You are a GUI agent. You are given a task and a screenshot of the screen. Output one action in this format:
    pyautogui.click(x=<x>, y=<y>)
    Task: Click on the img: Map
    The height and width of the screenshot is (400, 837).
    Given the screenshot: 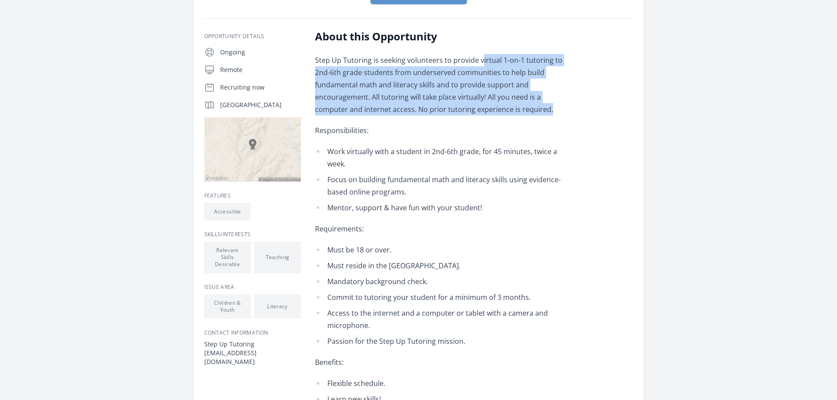 What is the action you would take?
    pyautogui.click(x=253, y=149)
    